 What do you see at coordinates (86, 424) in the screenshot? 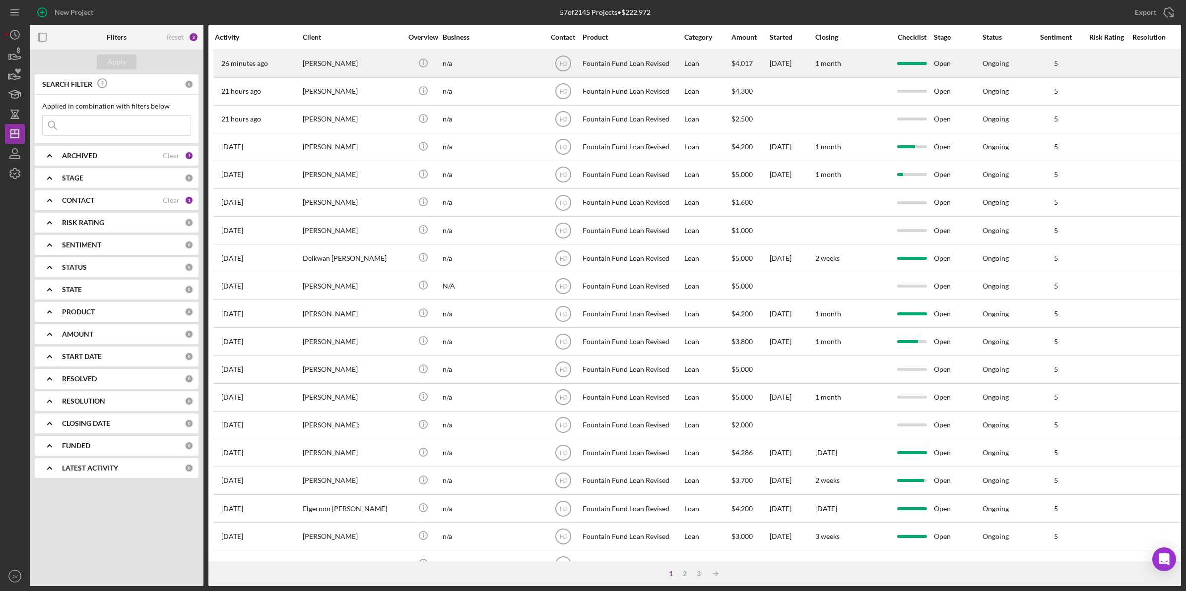
I see `b: CLOSING DATE` at bounding box center [86, 424].